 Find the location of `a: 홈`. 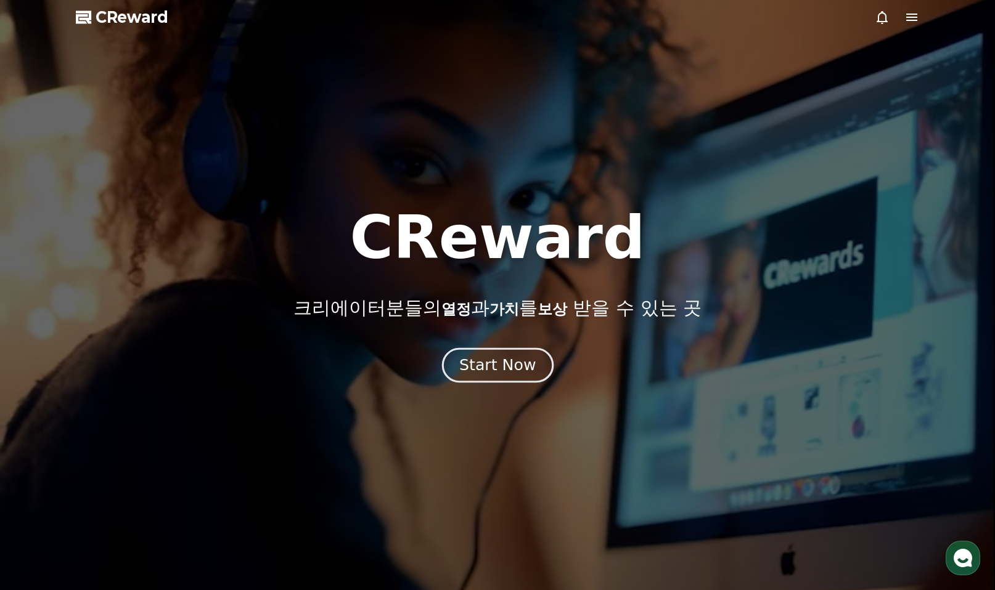

a: 홈 is located at coordinates (43, 406).